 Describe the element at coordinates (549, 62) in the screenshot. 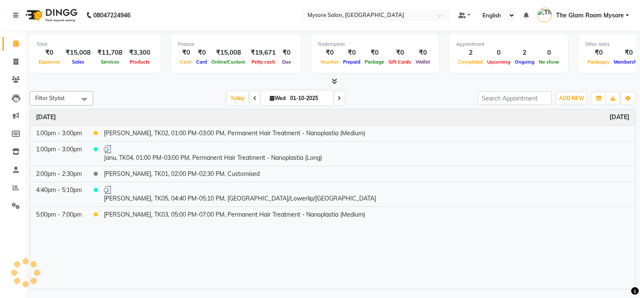

I see `span: No show` at that location.